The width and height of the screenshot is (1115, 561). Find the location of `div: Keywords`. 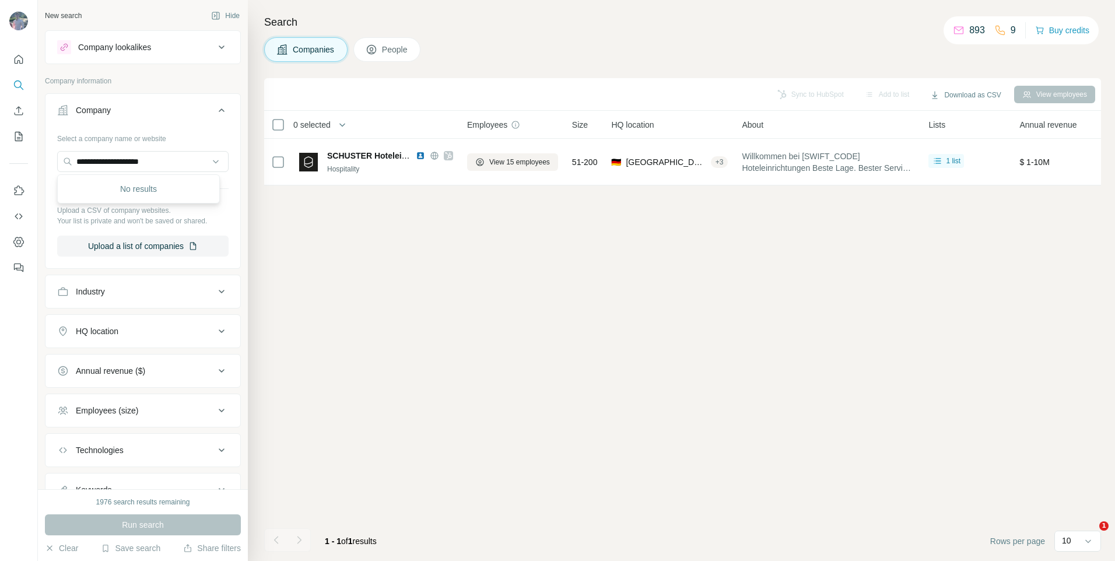

div: Keywords is located at coordinates (93, 490).